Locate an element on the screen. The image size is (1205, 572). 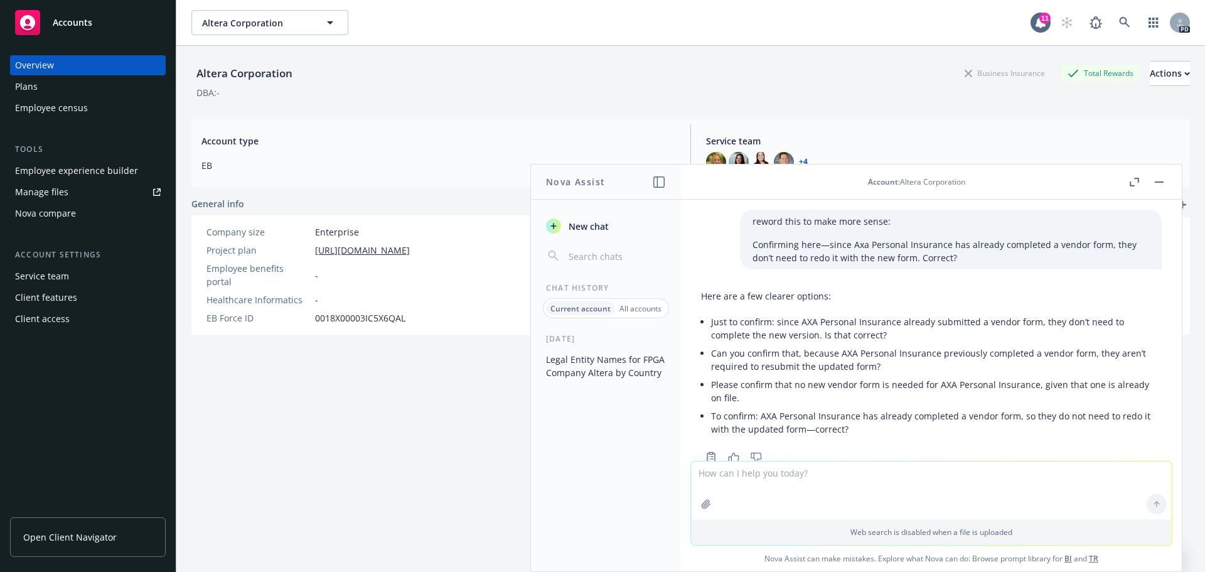
button: Altera Corporation is located at coordinates (270, 23).